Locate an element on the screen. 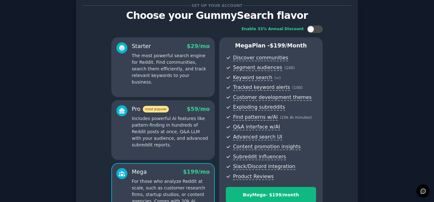 The image size is (434, 202). span: $ 199 /mo is located at coordinates (196, 172).